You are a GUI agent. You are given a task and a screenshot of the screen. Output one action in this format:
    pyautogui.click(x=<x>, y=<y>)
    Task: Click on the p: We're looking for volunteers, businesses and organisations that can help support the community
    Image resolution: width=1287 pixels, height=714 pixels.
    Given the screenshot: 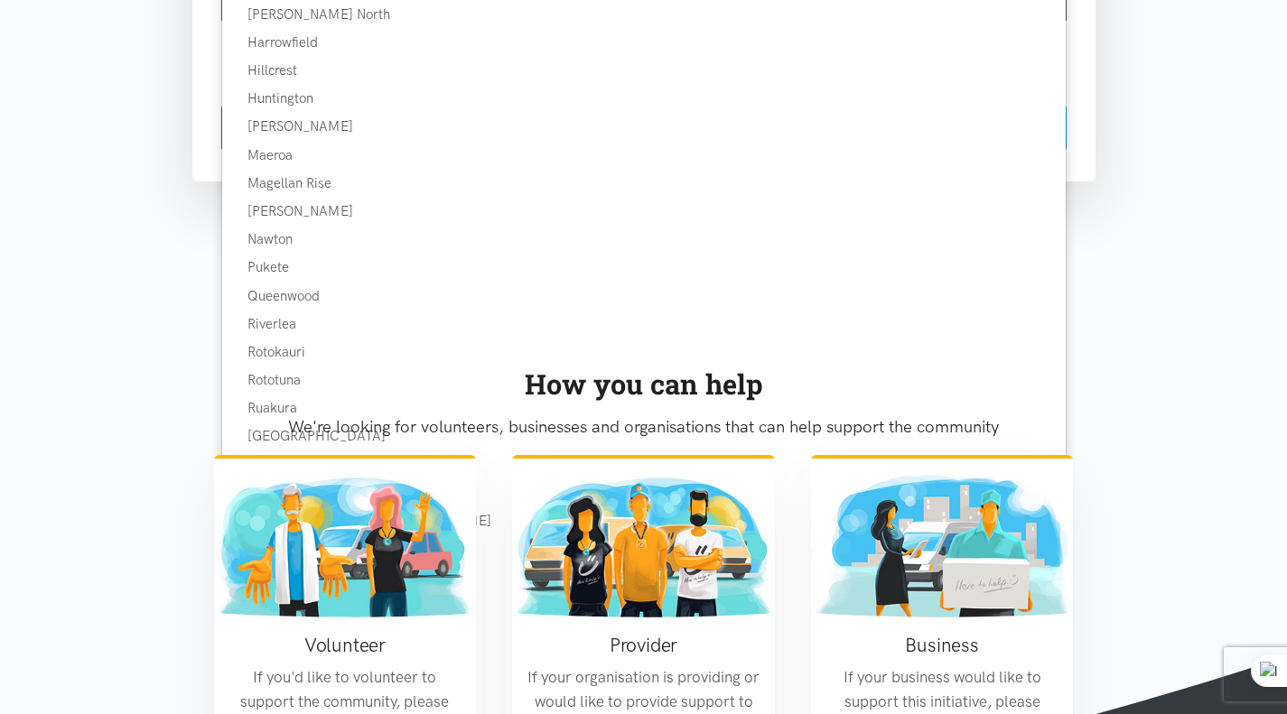 What is the action you would take?
    pyautogui.click(x=644, y=427)
    